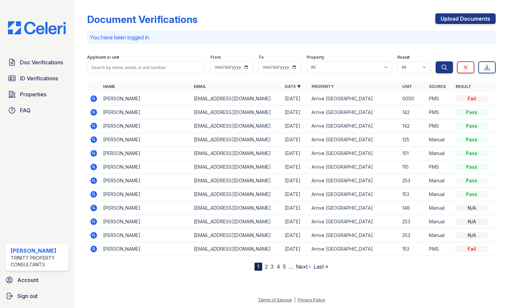 The height and width of the screenshot is (308, 509). What do you see at coordinates (407, 86) in the screenshot?
I see `a: Unit` at bounding box center [407, 86].